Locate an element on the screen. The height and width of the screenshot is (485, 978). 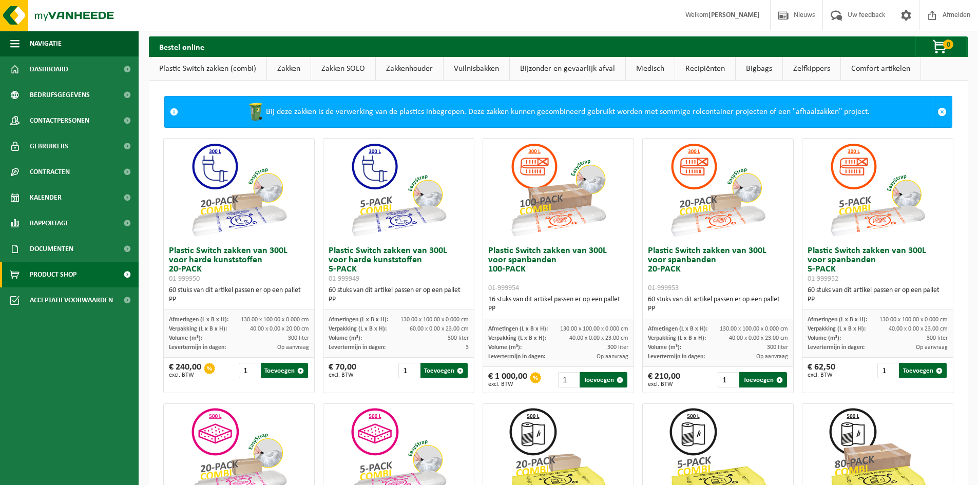
a: Bijzonder en gevaarlijk afval is located at coordinates (568, 69).